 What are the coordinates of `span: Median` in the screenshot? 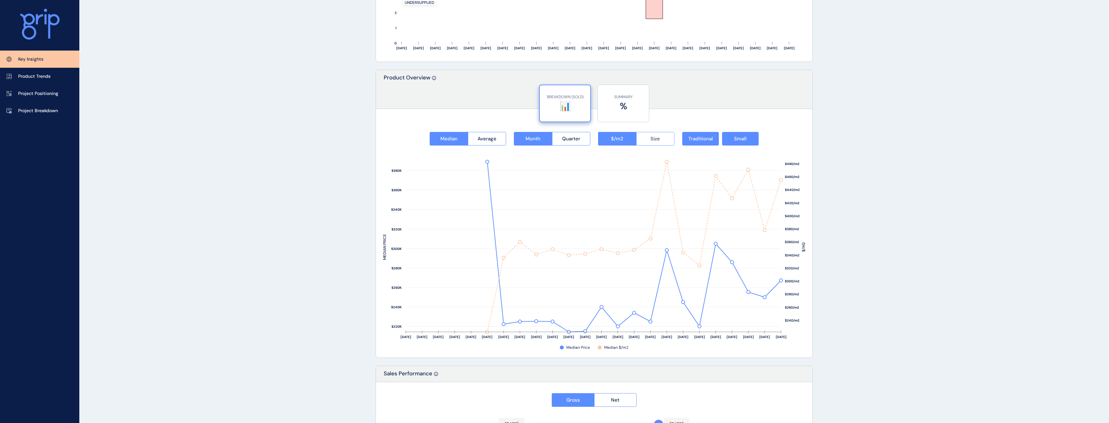 It's located at (449, 139).